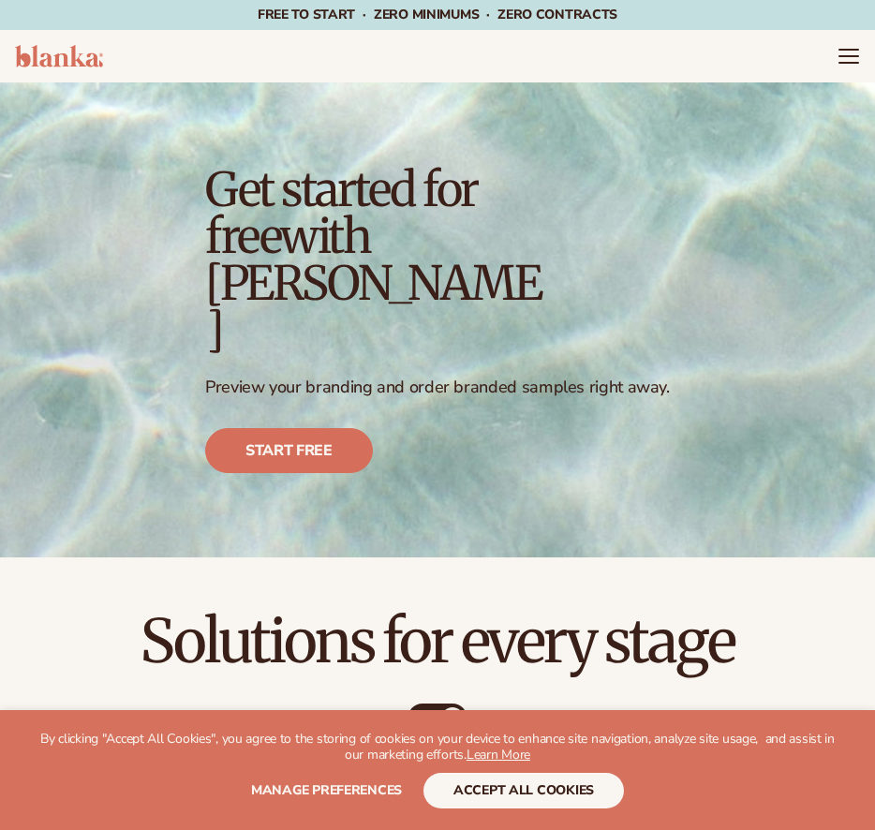 This screenshot has width=875, height=830. What do you see at coordinates (498, 754) in the screenshot?
I see `a: Learn More` at bounding box center [498, 754].